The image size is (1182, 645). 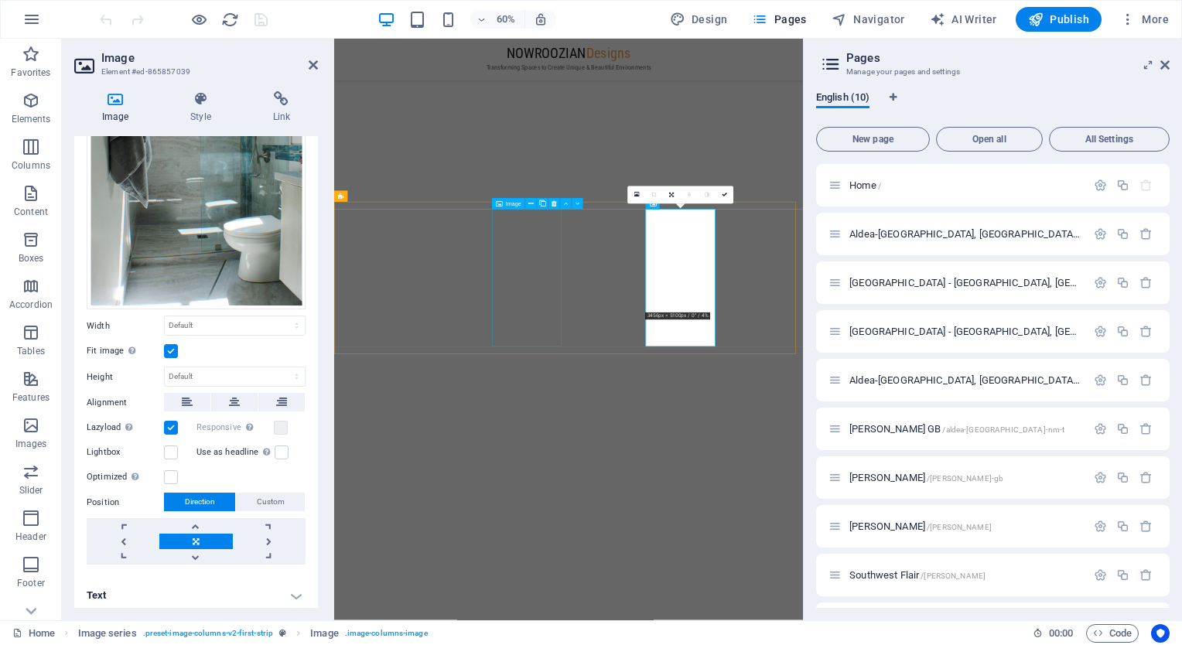 I want to click on span: More, so click(x=1144, y=19).